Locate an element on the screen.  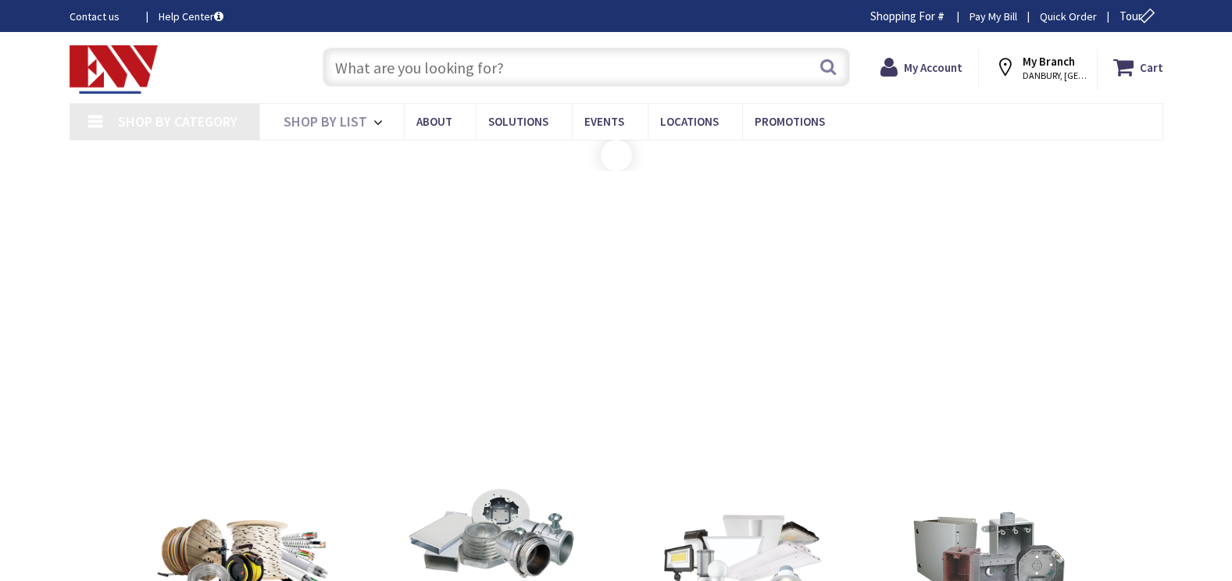
span: Locations is located at coordinates (689, 121).